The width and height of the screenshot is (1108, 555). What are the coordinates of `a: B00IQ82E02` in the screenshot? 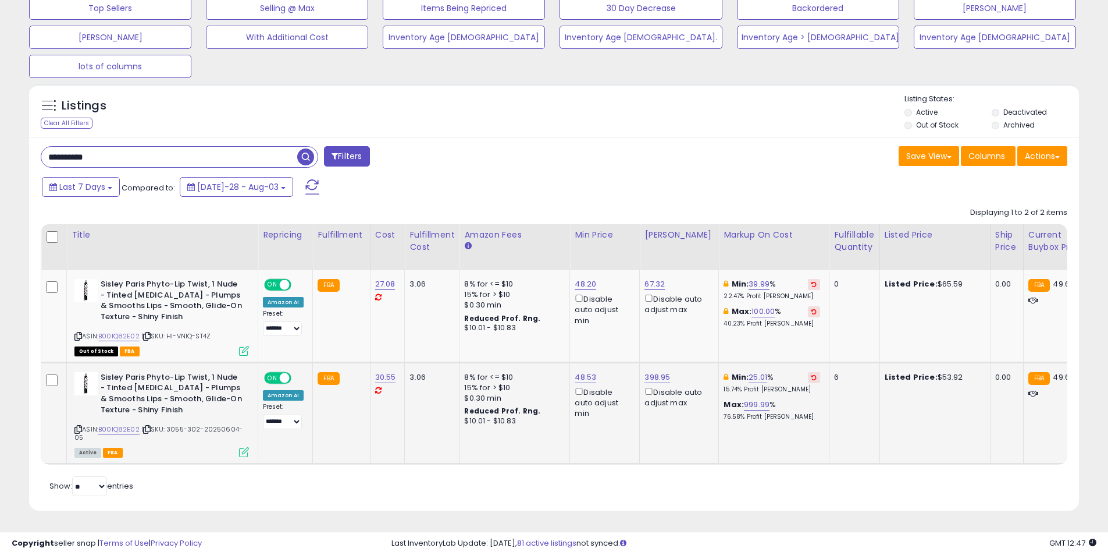 It's located at (119, 429).